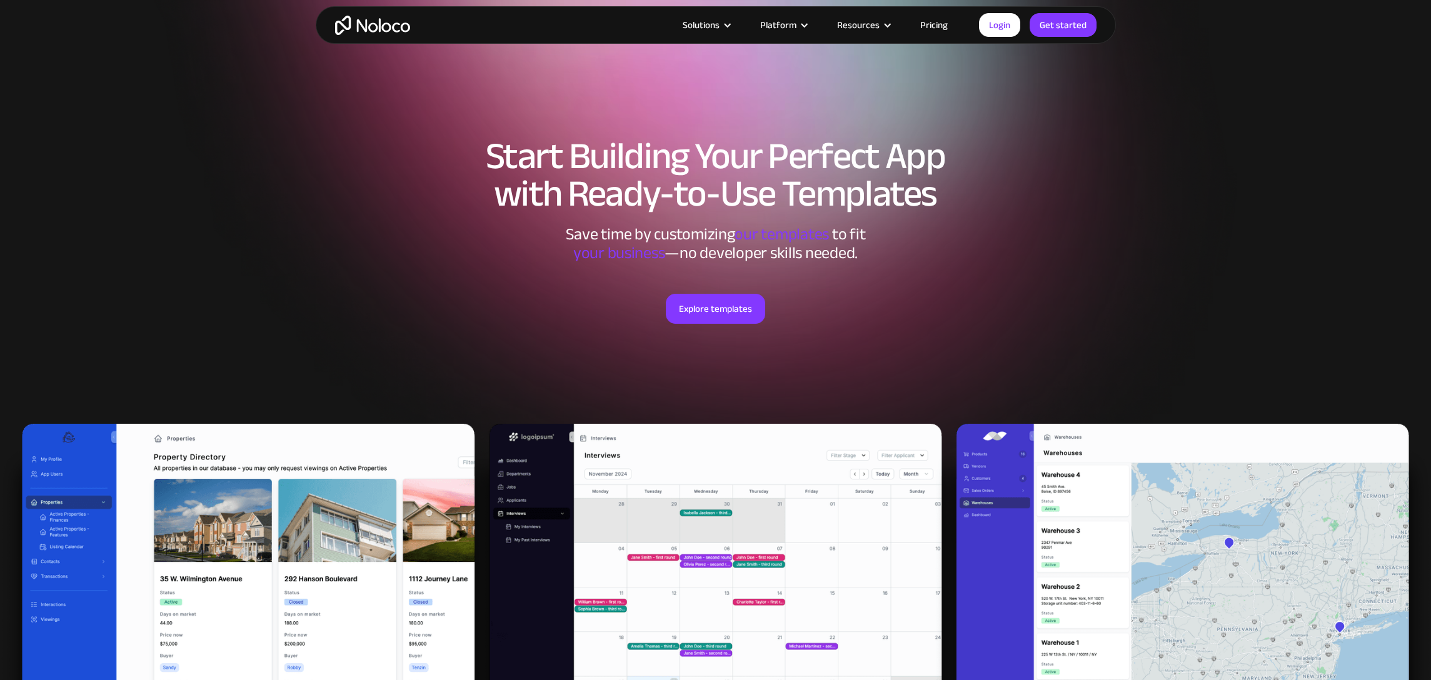 The height and width of the screenshot is (680, 1431). I want to click on h1: Start Building Your Perfect App with Ready-to-Use Templates, so click(716, 175).